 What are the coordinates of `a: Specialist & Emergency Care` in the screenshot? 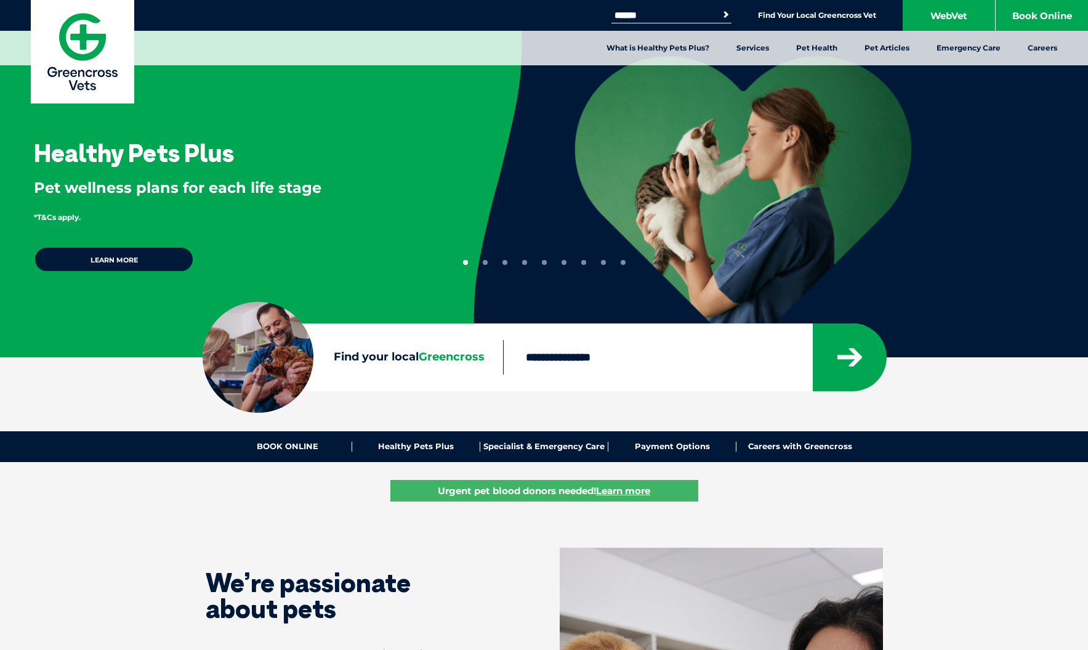 It's located at (544, 446).